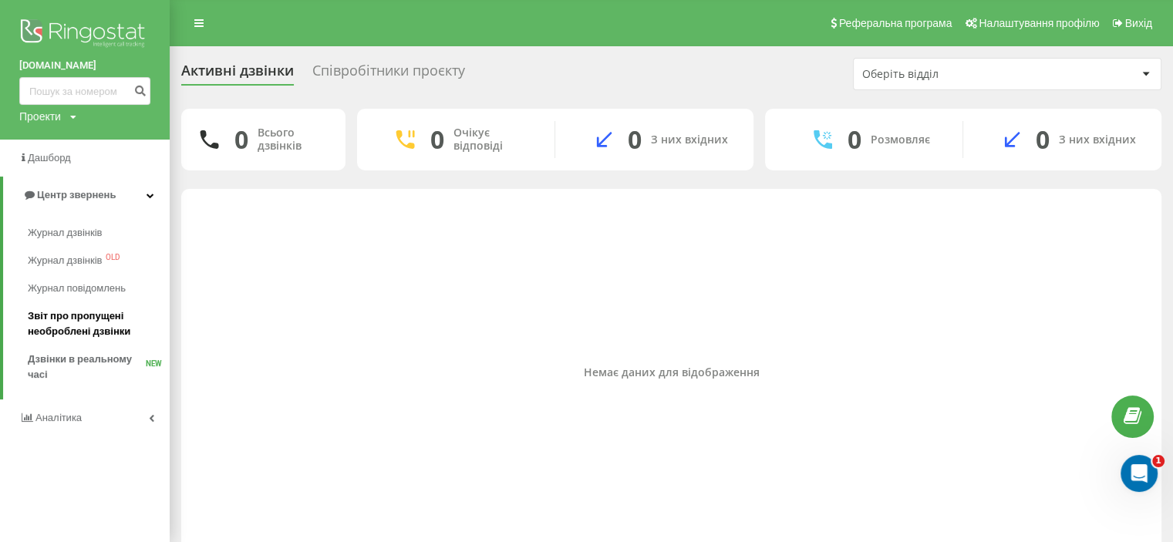 The width and height of the screenshot is (1173, 542). I want to click on div: Очікує відповіді, so click(492, 140).